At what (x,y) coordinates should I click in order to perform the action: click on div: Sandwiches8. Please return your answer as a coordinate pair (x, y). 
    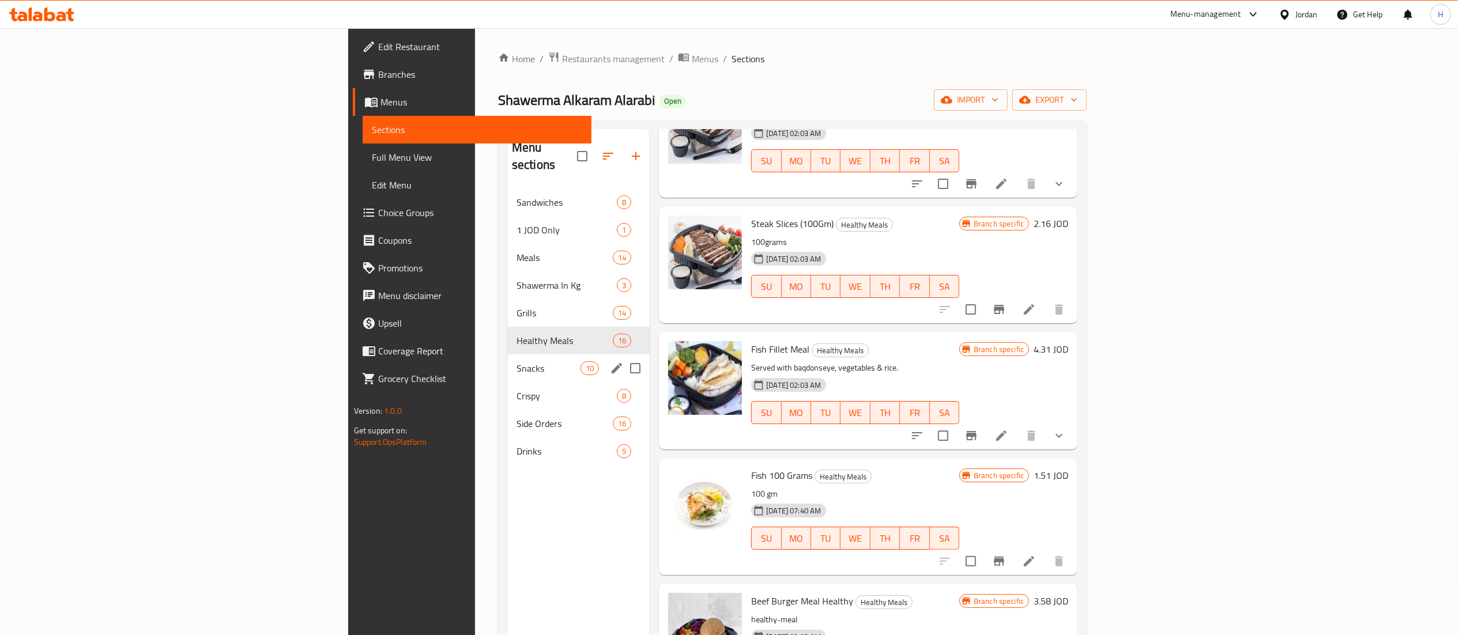
    Looking at the image, I should click on (578, 202).